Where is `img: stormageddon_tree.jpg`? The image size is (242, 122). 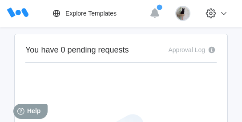
img: stormageddon_tree.jpg is located at coordinates (183, 13).